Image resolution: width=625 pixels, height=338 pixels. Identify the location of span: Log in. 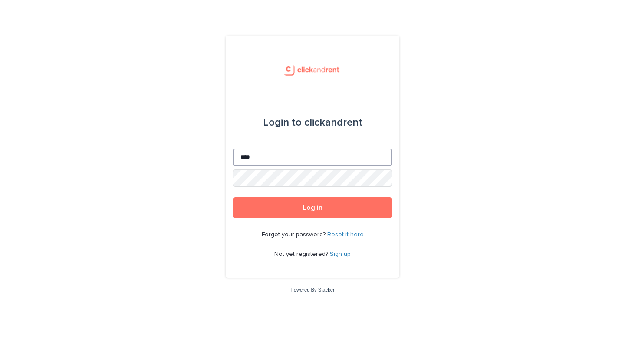
(313, 207).